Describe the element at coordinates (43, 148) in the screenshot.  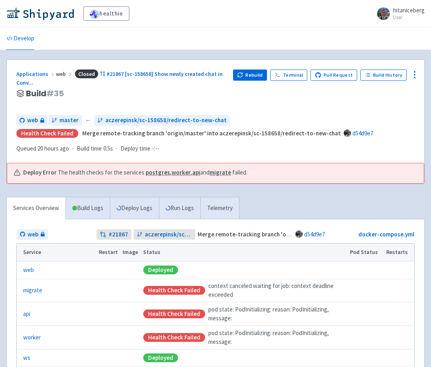
I see `span: Queued` at that location.